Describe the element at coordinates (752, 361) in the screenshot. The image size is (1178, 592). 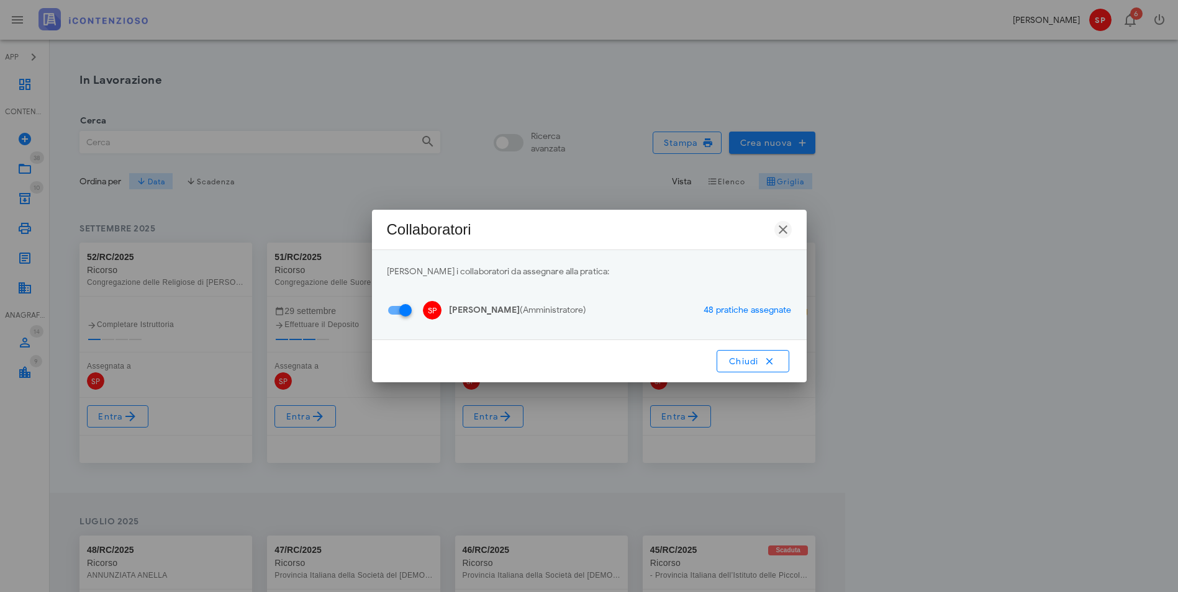
I see `span: Chiudi` at that location.